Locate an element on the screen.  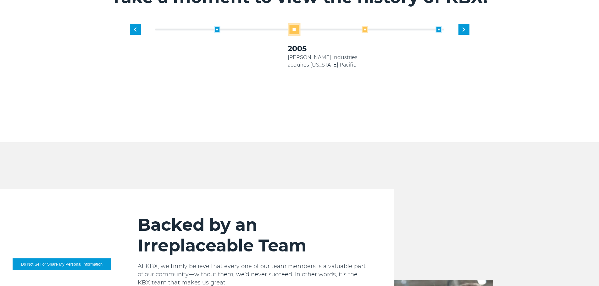
h3: 2005 is located at coordinates (324, 49).